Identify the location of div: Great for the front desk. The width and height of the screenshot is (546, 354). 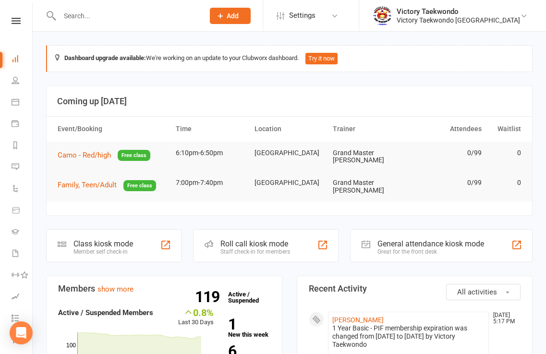
(431, 252).